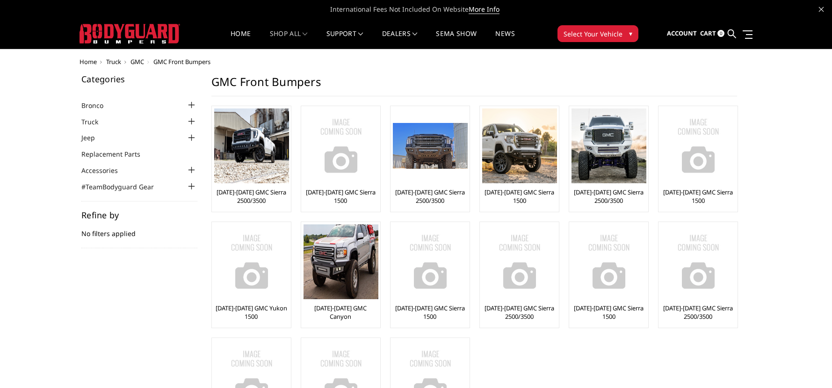 The height and width of the screenshot is (388, 832). I want to click on h5: Categories, so click(139, 79).